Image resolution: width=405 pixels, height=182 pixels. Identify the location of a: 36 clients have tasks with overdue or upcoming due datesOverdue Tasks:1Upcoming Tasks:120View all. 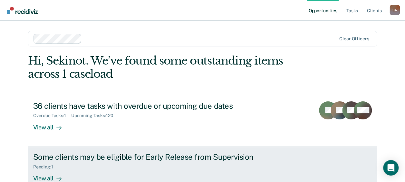
(202, 121).